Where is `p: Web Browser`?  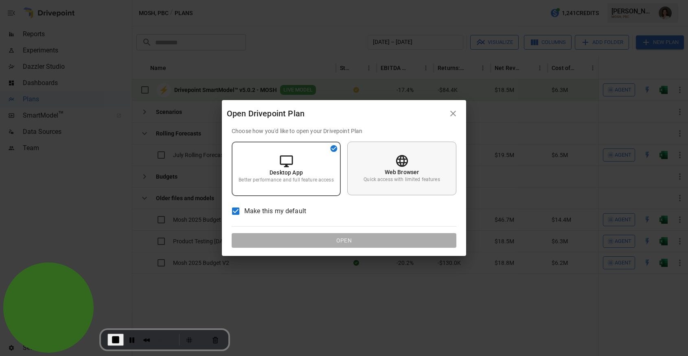
p: Web Browser is located at coordinates (402, 172).